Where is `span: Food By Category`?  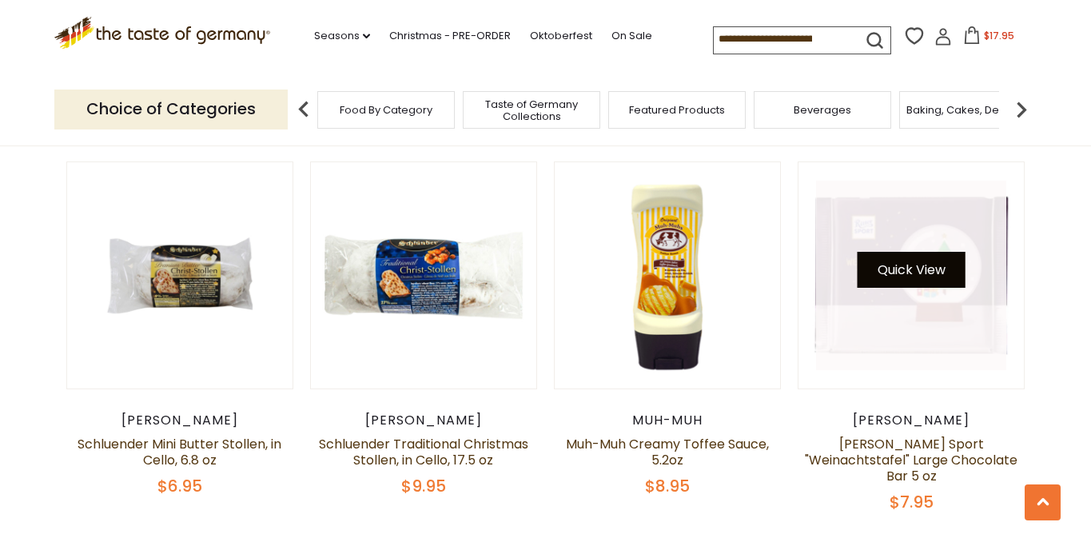 span: Food By Category is located at coordinates (386, 110).